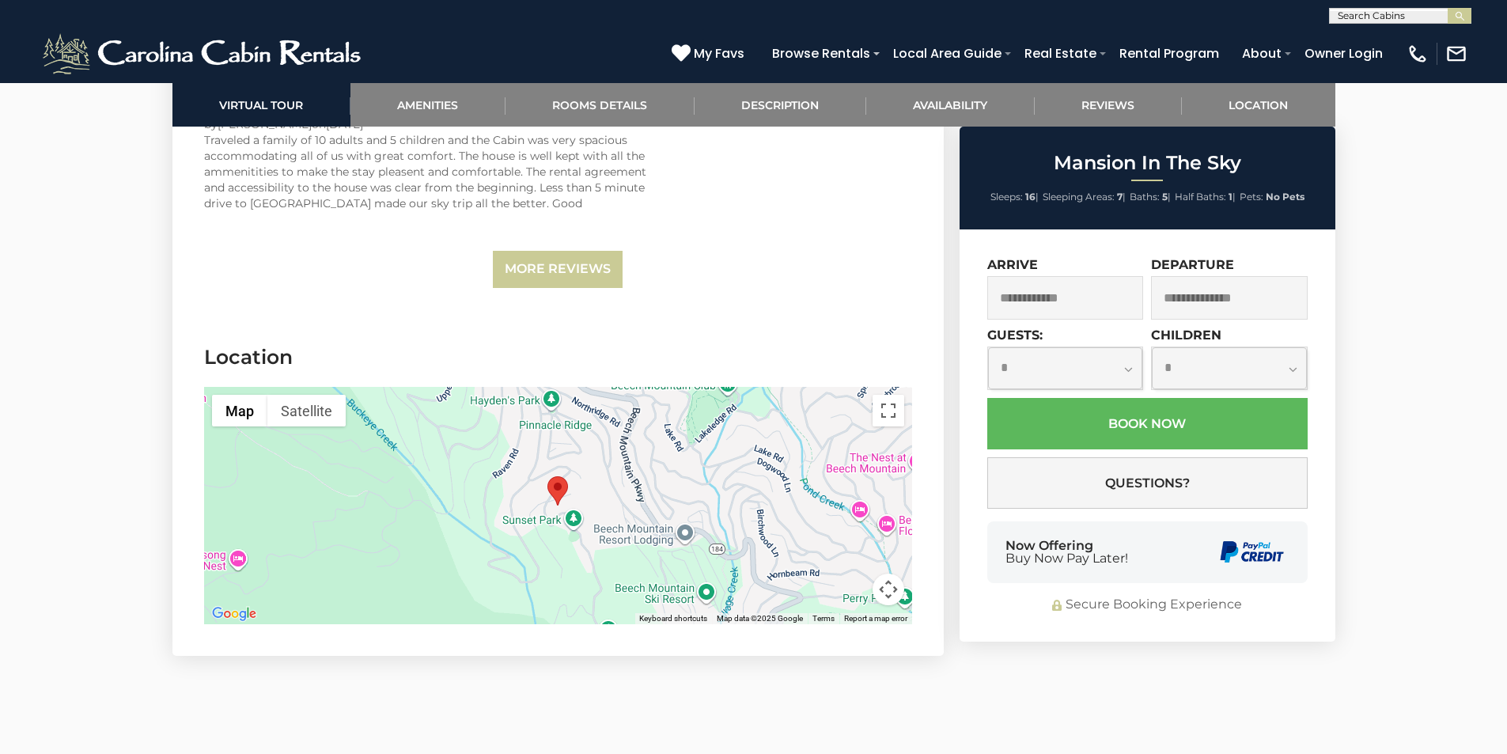  Describe the element at coordinates (876, 618) in the screenshot. I see `a: Report a map error` at that location.